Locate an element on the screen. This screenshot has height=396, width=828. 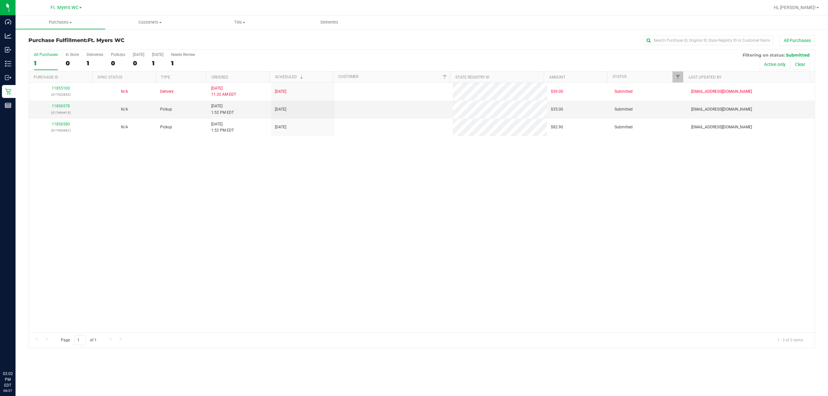
inline-svg: Inbound is located at coordinates (8, 50).